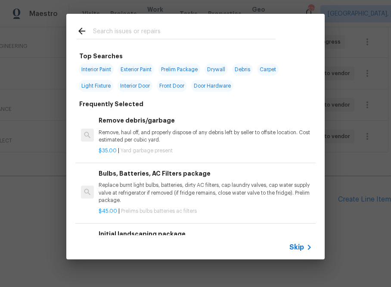 This screenshot has height=287, width=391. I want to click on span: Debris, so click(243, 69).